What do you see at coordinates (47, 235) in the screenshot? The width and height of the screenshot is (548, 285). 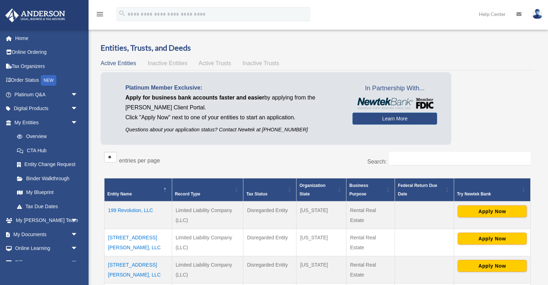 I see `a: My Documentsarrow_drop_down` at bounding box center [47, 235].